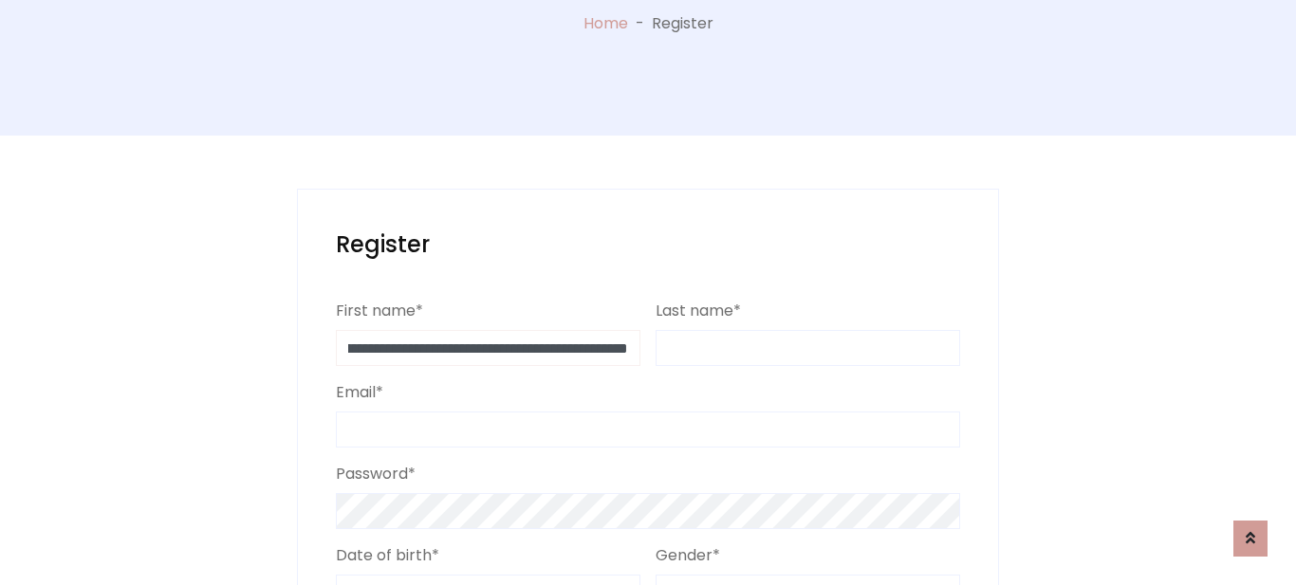 Image resolution: width=1296 pixels, height=585 pixels. Describe the element at coordinates (376, 474) in the screenshot. I see `label: Password*` at that location.